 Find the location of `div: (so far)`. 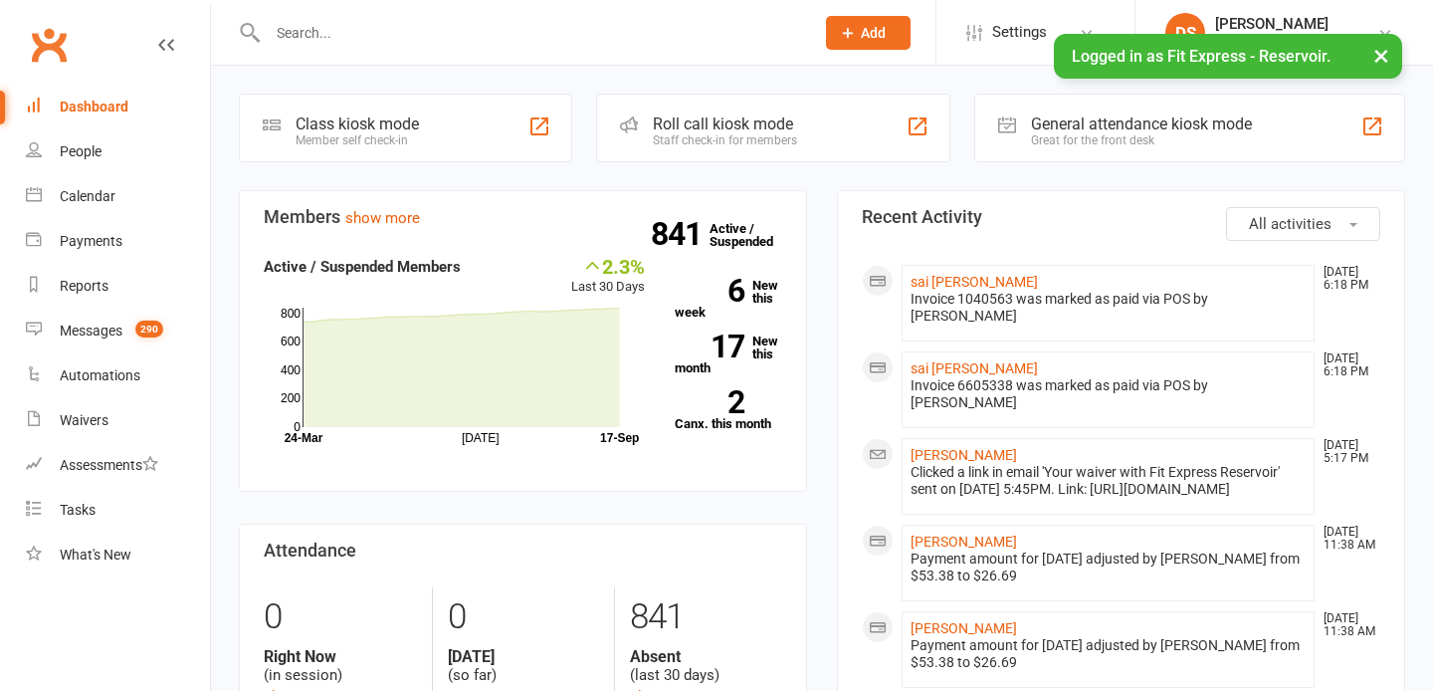

div: (so far) is located at coordinates (524, 666).